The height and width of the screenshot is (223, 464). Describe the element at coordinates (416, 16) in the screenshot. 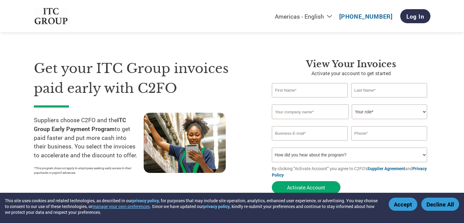

I see `a: Log In` at that location.